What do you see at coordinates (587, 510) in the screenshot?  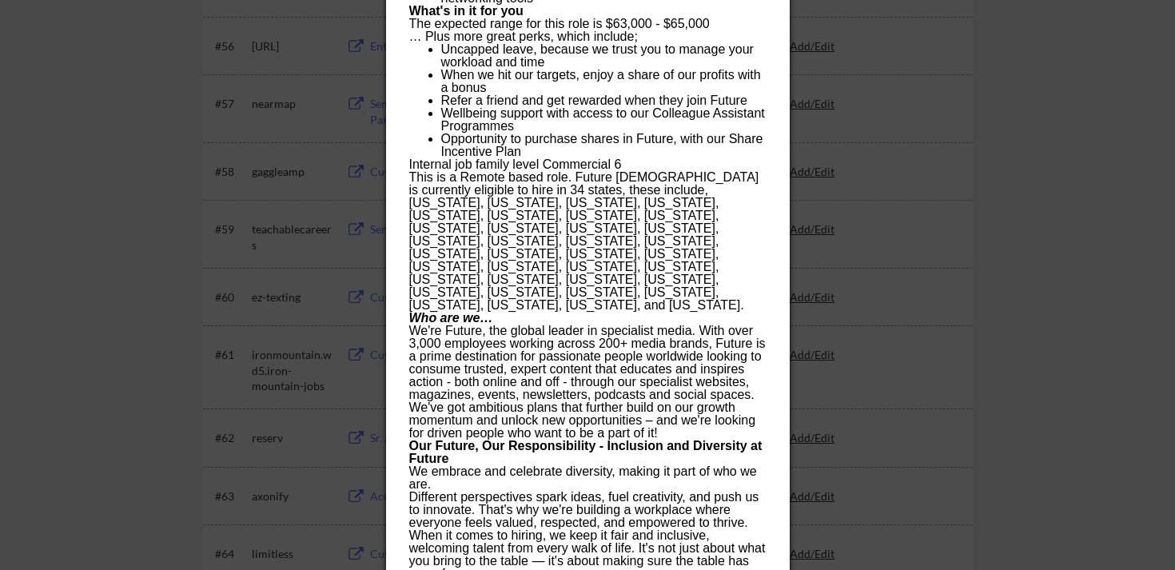 I see `p: Different perspectives spark ideas, fuel creativity, and push us to innovate. That's why we're bu...` at bounding box center [587, 510].